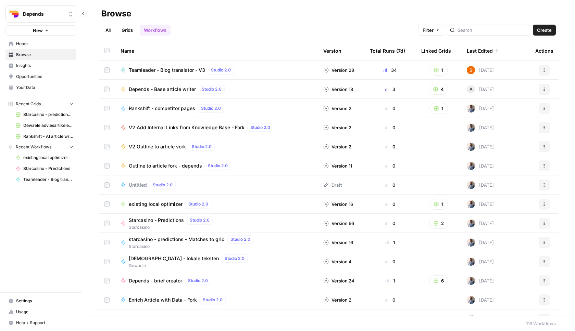 Image resolution: width=575 pixels, height=331 pixels. Describe the element at coordinates (163, 300) in the screenshot. I see `span: Enrich Article with Data - Fork` at that location.